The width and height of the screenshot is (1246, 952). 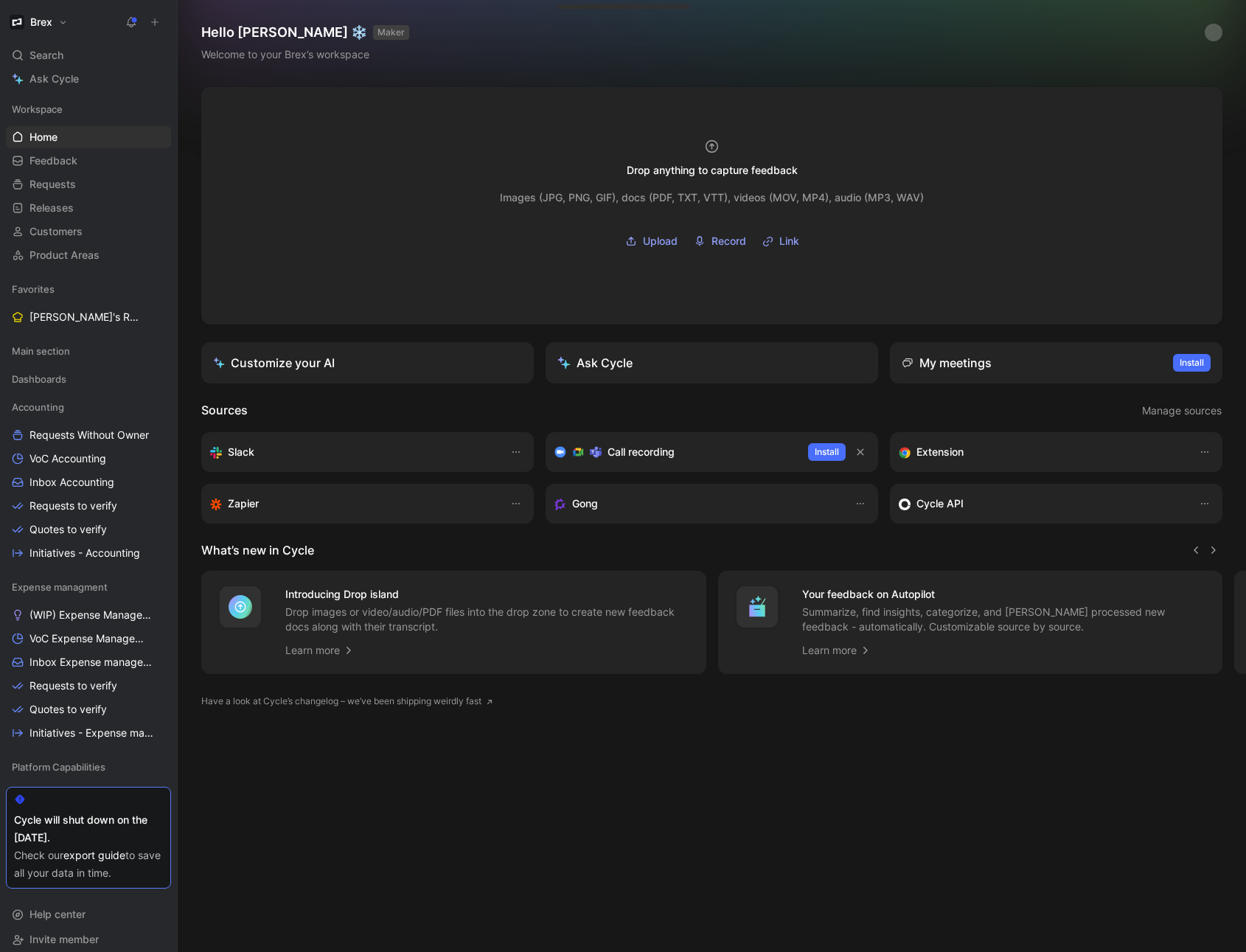 I want to click on h4: Introducing Drop island, so click(x=487, y=594).